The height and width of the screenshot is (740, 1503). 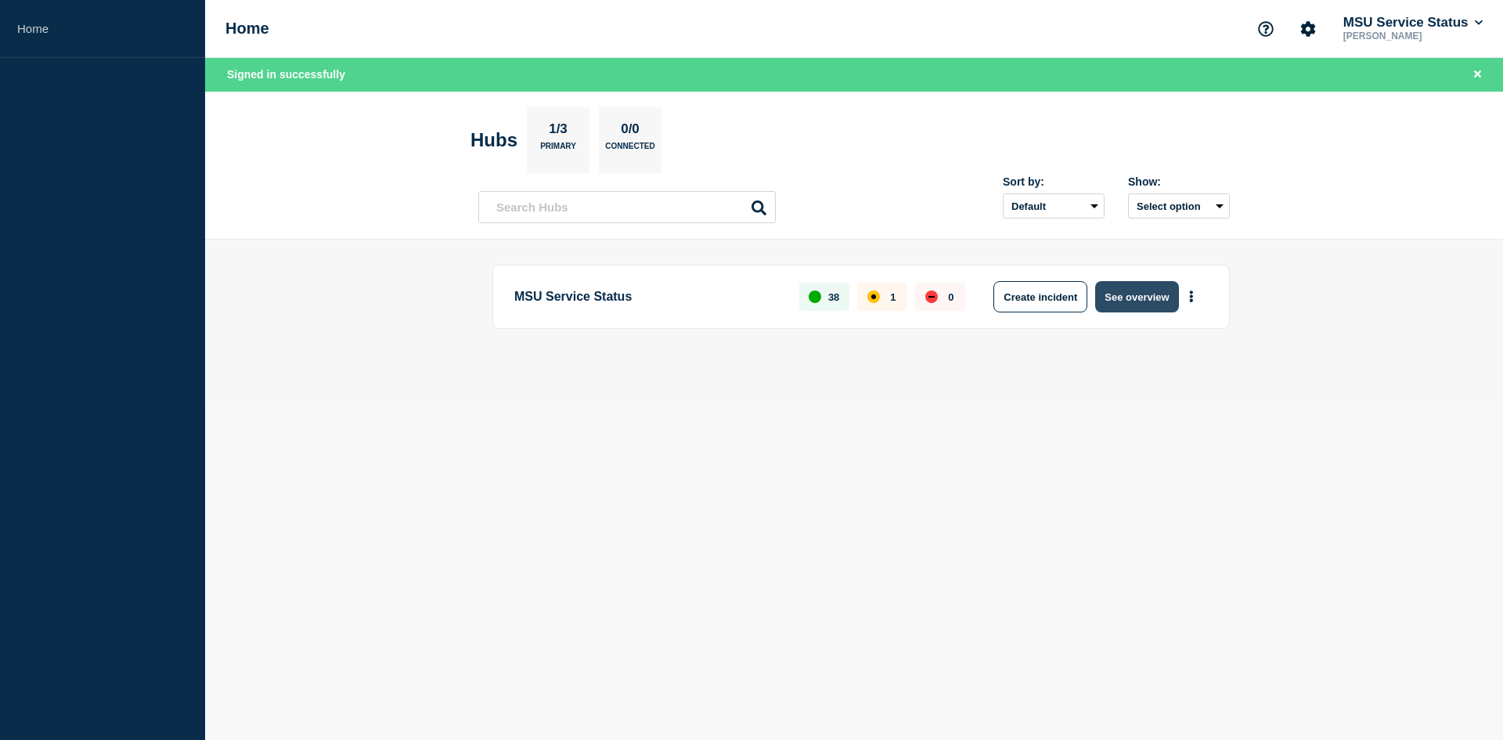 I want to click on p: 1, so click(x=893, y=297).